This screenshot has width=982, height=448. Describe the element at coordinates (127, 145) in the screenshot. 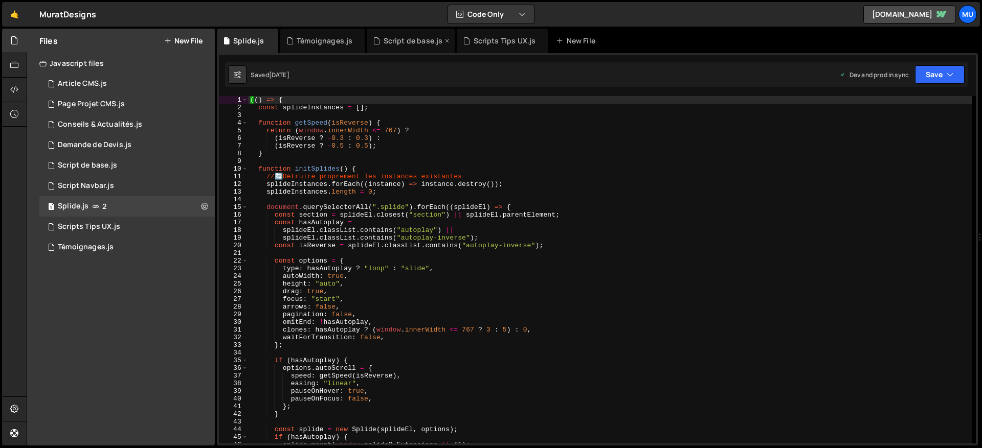

I see `div: 16543/44961.js` at that location.